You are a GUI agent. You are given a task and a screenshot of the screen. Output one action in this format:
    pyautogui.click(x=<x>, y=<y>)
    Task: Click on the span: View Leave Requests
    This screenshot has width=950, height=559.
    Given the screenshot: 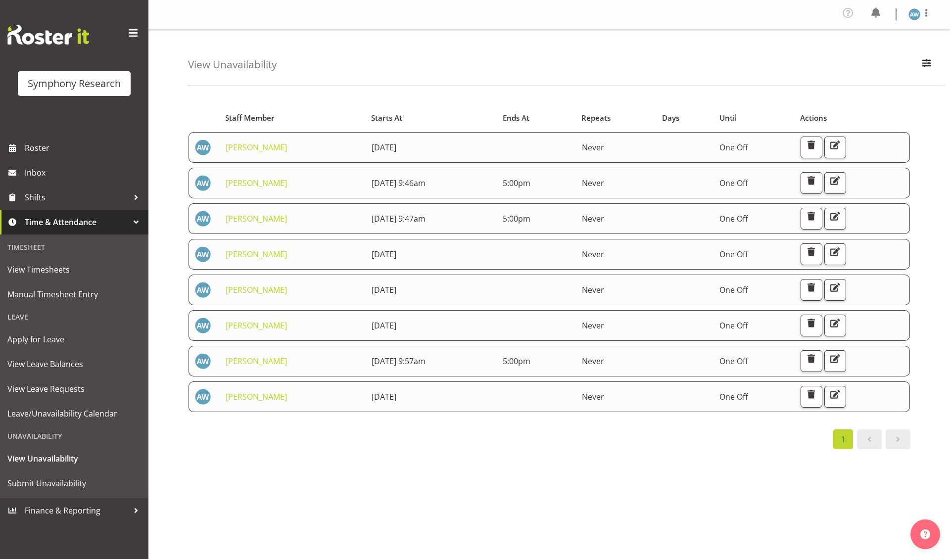 What is the action you would take?
    pyautogui.click(x=74, y=389)
    